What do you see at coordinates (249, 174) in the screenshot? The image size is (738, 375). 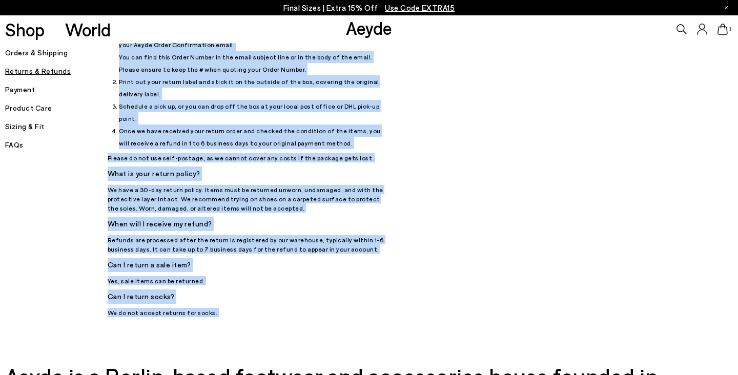 I see `h5: What is your return policy?` at bounding box center [249, 174].